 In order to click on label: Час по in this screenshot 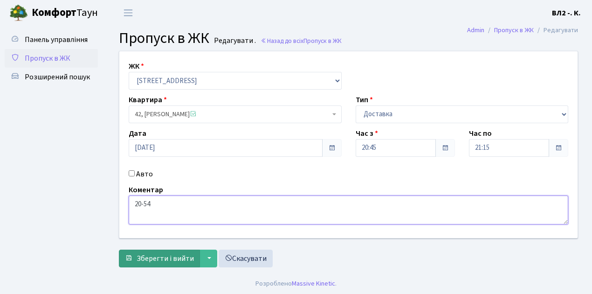, I will do `click(480, 133)`.